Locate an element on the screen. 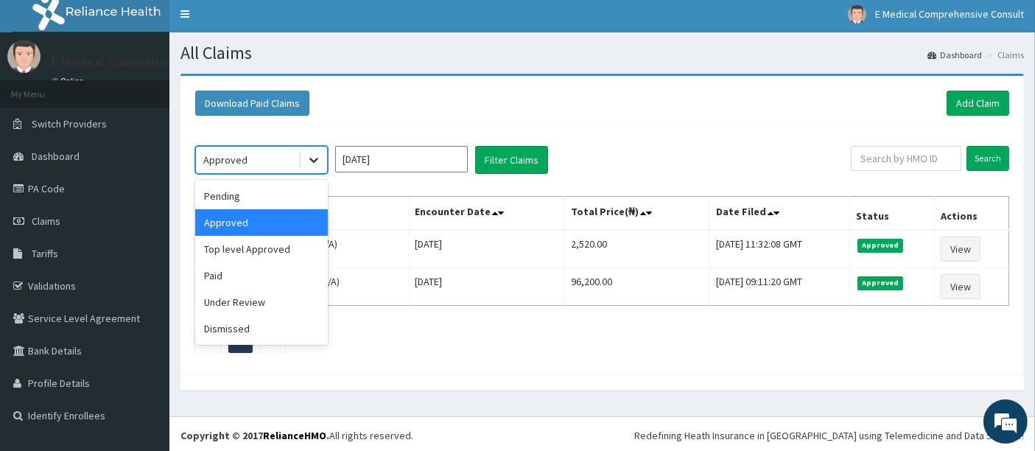  th: Status is located at coordinates (892, 214).